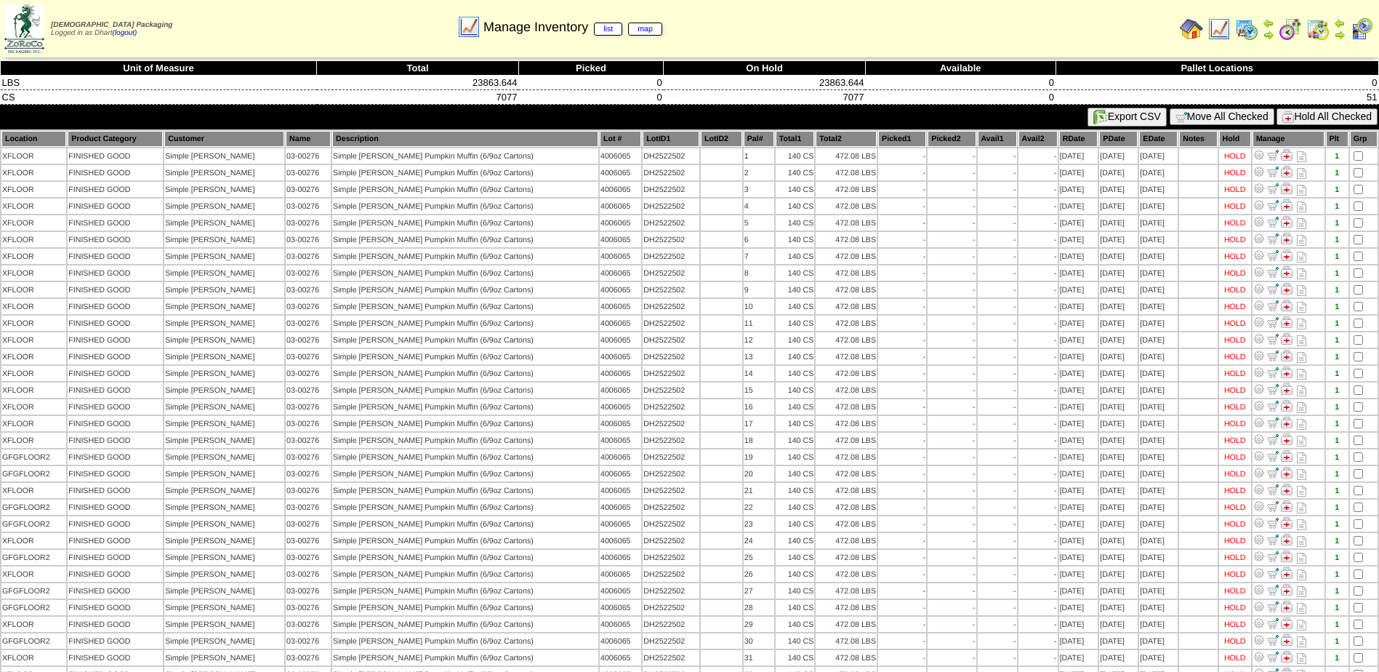 The width and height of the screenshot is (1379, 672). Describe the element at coordinates (115, 139) in the screenshot. I see `th: Product Category` at that location.